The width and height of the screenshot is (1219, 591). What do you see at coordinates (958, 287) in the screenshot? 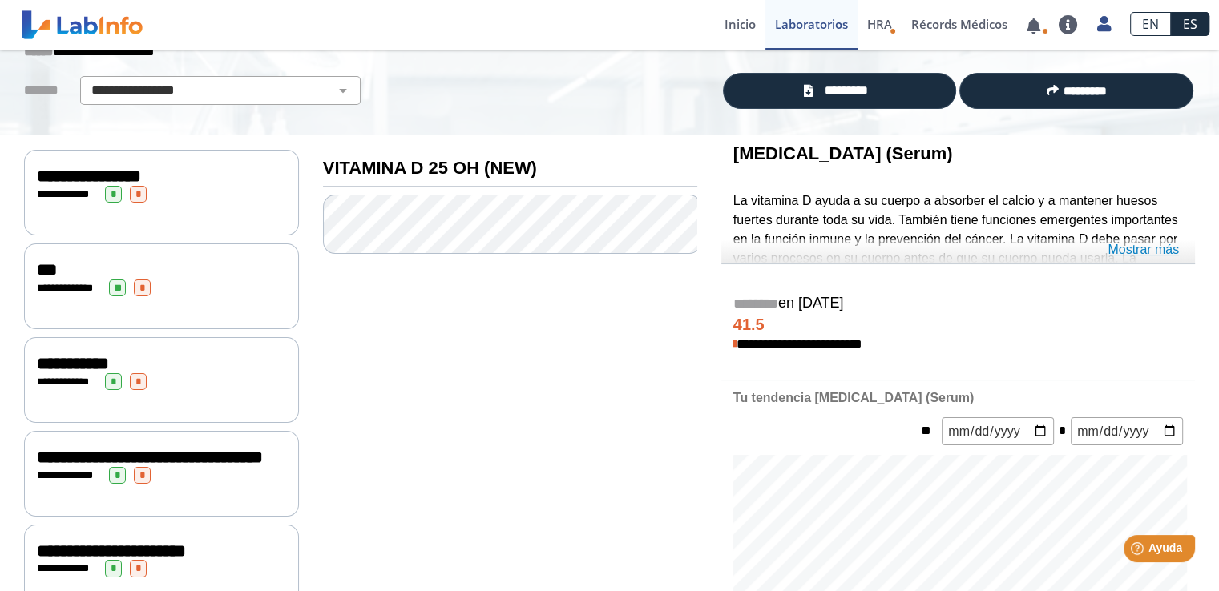
I see `p: La vitamina D ayuda a su cuerpo a absorber el calcio y a mantener huesos fuertes durante toda su ...` at bounding box center [958, 287].